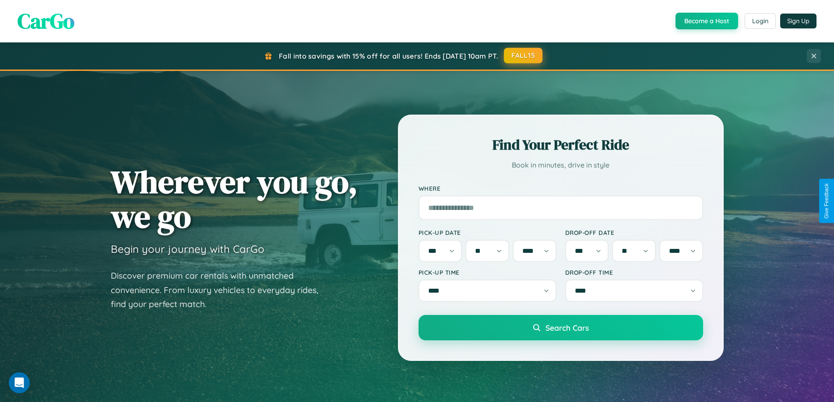 The width and height of the screenshot is (834, 402). Describe the element at coordinates (634, 272) in the screenshot. I see `label: Drop-off Time` at that location.